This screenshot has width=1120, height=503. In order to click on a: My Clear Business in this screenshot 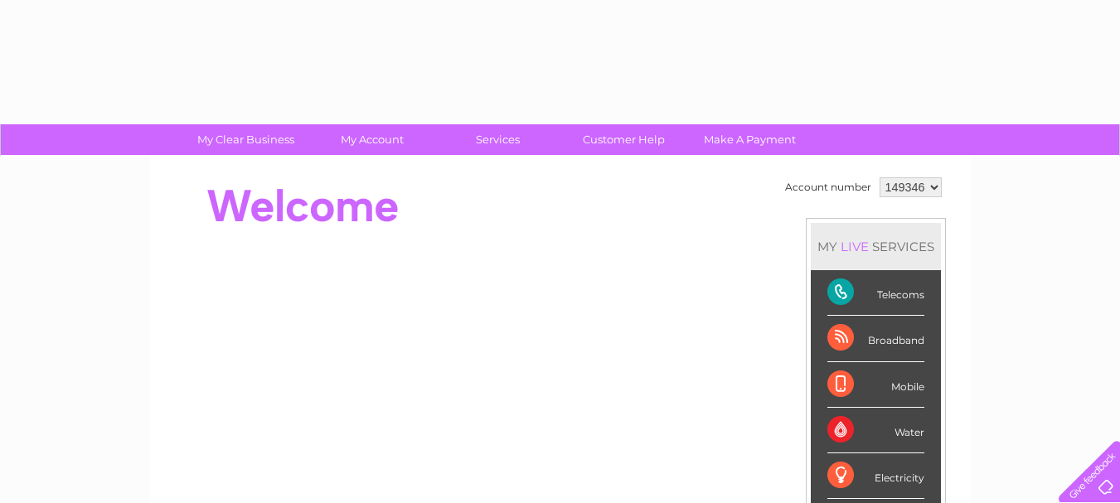, I will do `click(245, 139)`.